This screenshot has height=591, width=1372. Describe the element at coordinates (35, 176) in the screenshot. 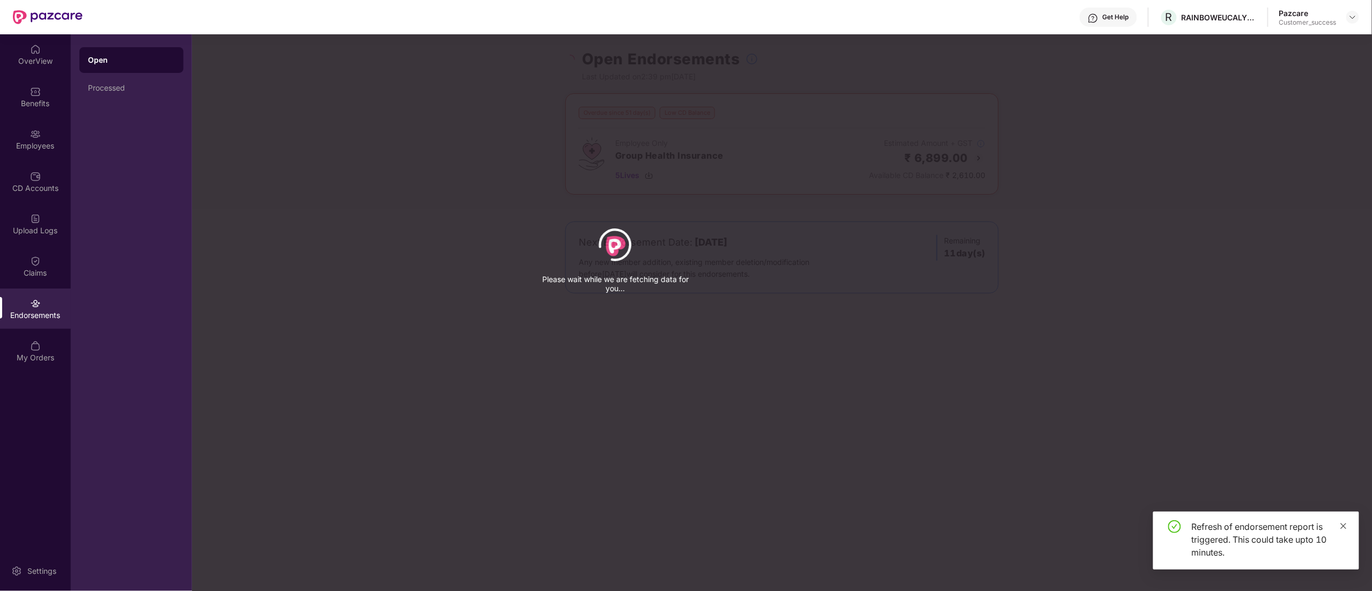

I see `img: svg+xml;base64,PHN2ZyBpZD0iQ0RfQWNjb3VudHMiIGRhdGEtbmFtZT0iQ0QgQWNjb3VudHMiIHhtbG5zPSJodHRwOi8vd3...` at that location.